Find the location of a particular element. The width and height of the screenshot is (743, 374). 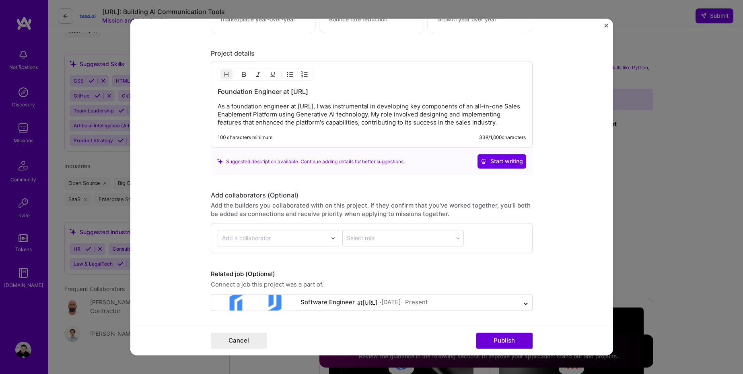

div: Add the builders you collaborated with on this project. If they confirm that you’ve worked togeth... is located at coordinates (372, 210).